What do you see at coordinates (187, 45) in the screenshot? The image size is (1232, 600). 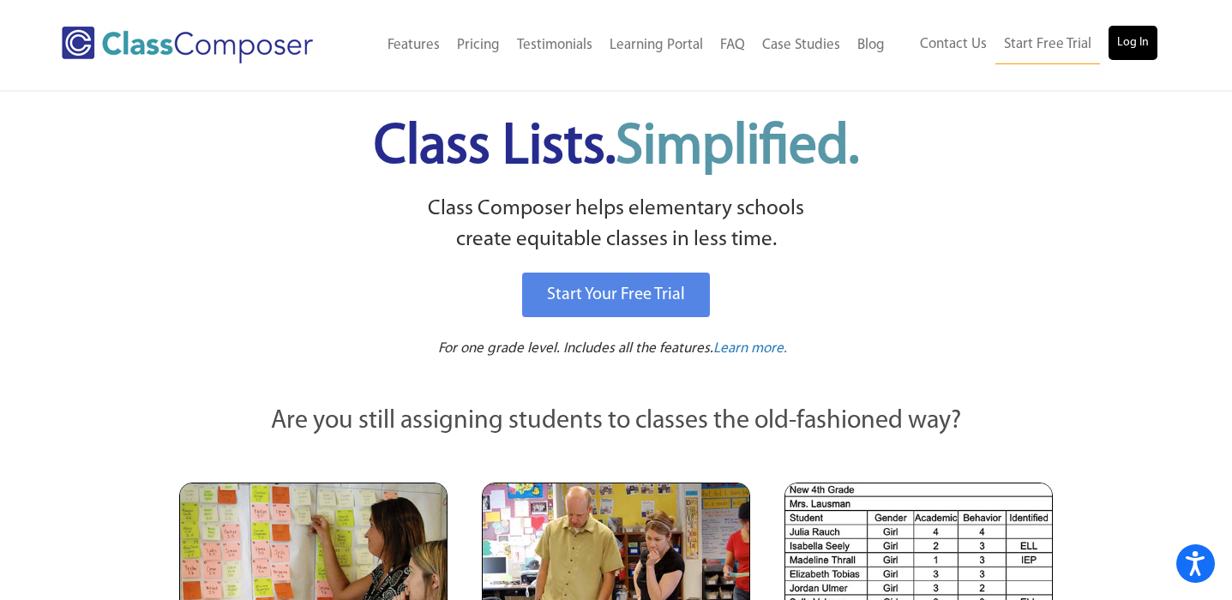 I see `img: Class Composer` at bounding box center [187, 45].